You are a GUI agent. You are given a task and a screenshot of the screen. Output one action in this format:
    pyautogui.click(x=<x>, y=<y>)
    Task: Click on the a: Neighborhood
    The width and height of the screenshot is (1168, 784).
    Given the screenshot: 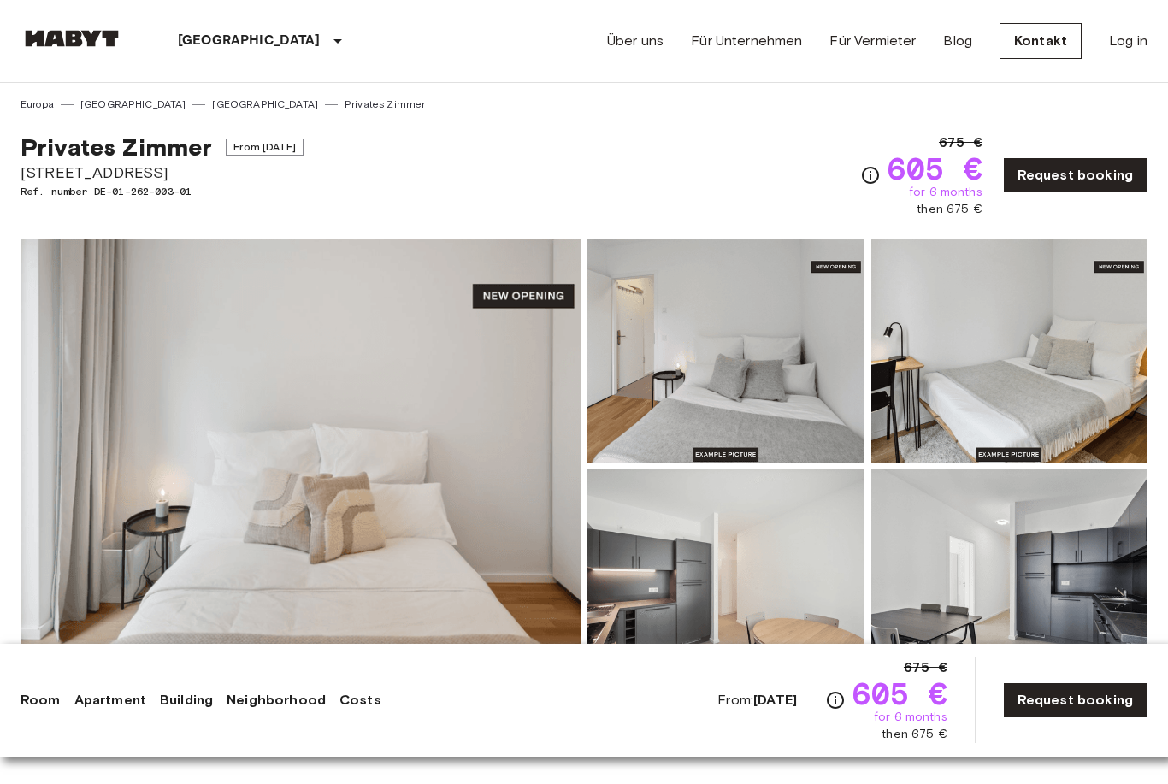 What is the action you would take?
    pyautogui.click(x=276, y=700)
    